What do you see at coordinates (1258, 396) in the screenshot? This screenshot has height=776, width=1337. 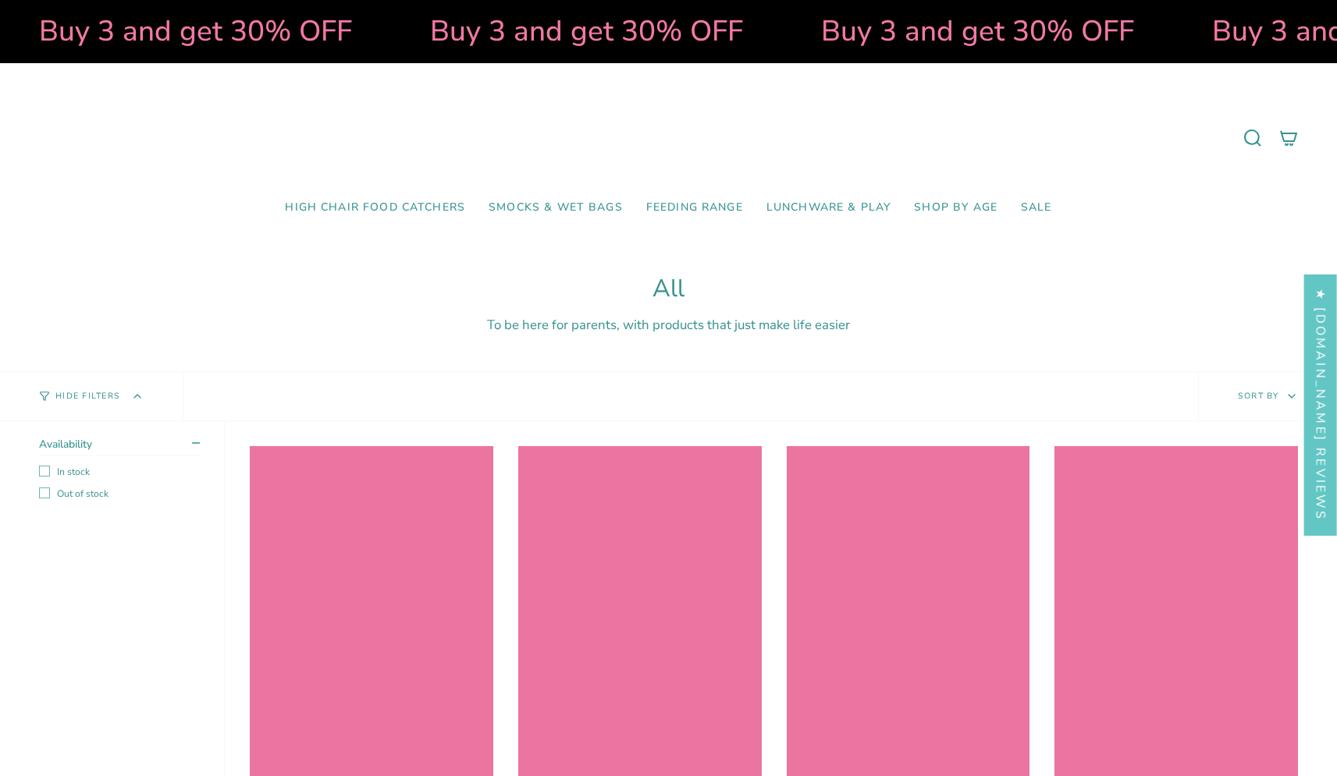 I see `span: Sort by` at bounding box center [1258, 396].